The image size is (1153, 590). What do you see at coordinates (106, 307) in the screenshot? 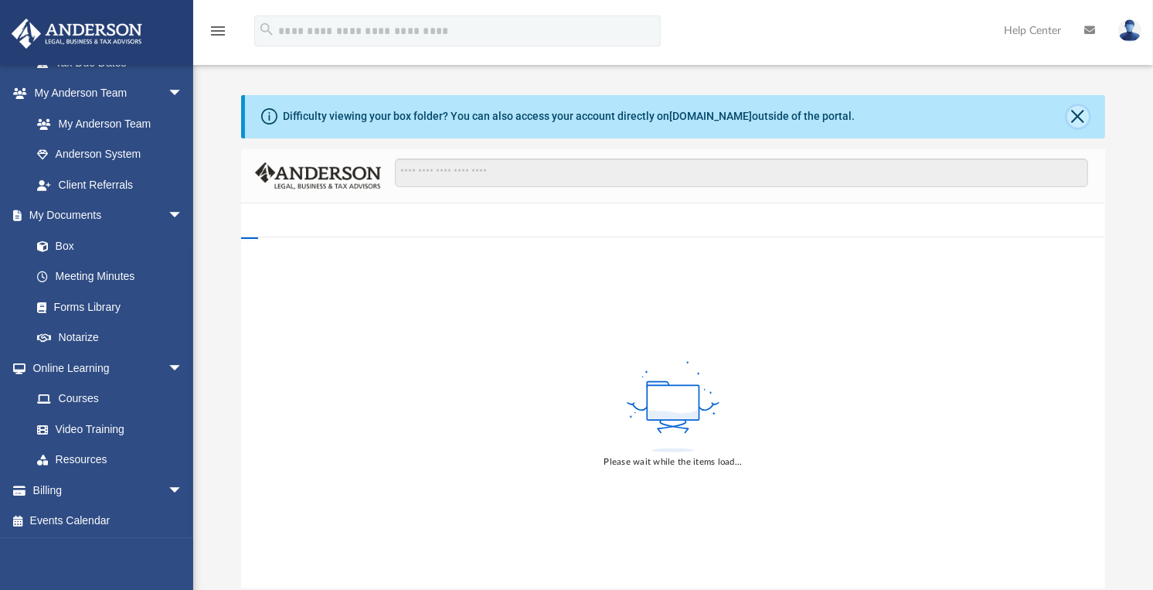
I see `a: Forms Library` at bounding box center [106, 307].